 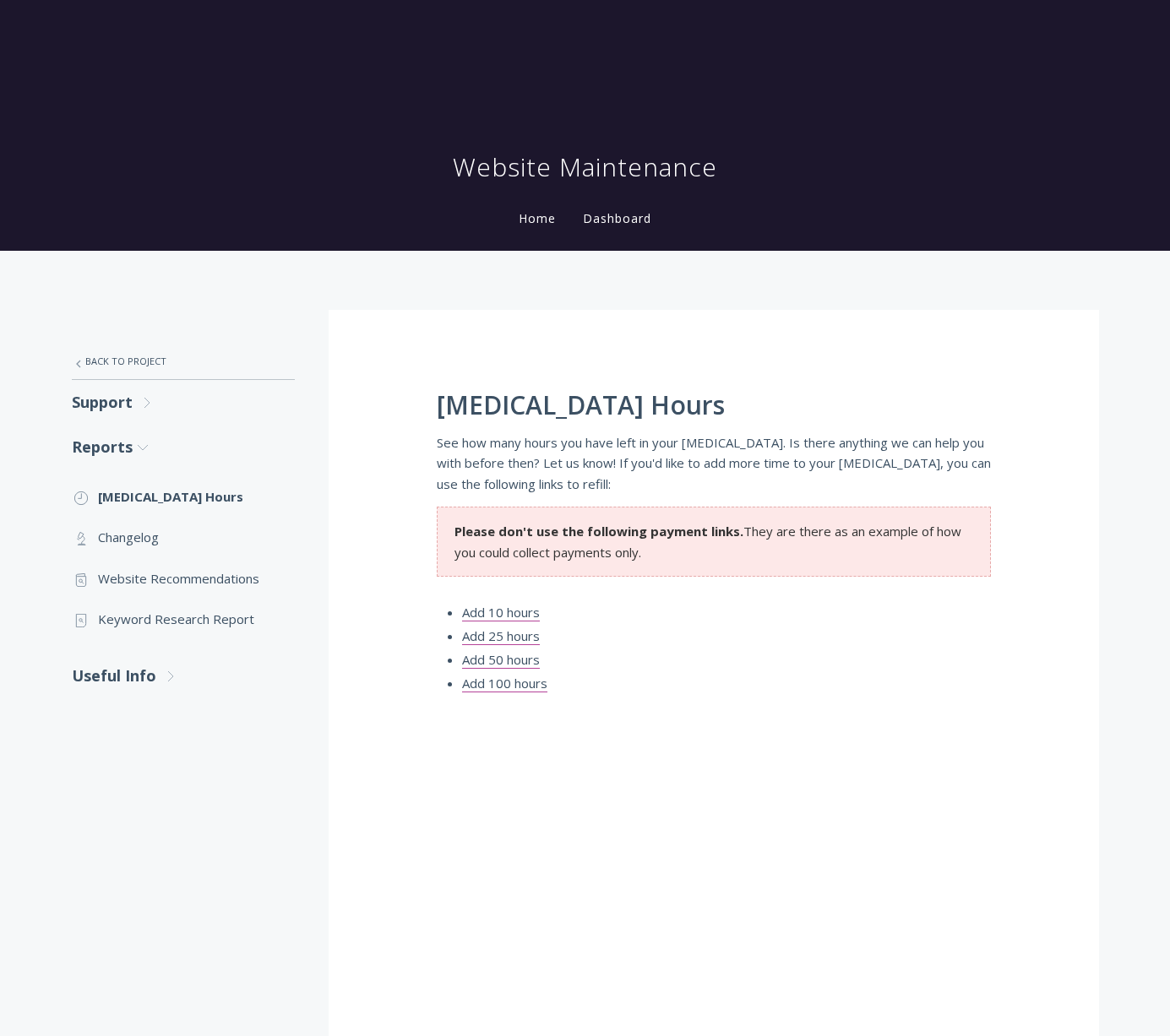 What do you see at coordinates (183, 447) in the screenshot?
I see `a: Reports` at bounding box center [183, 447].